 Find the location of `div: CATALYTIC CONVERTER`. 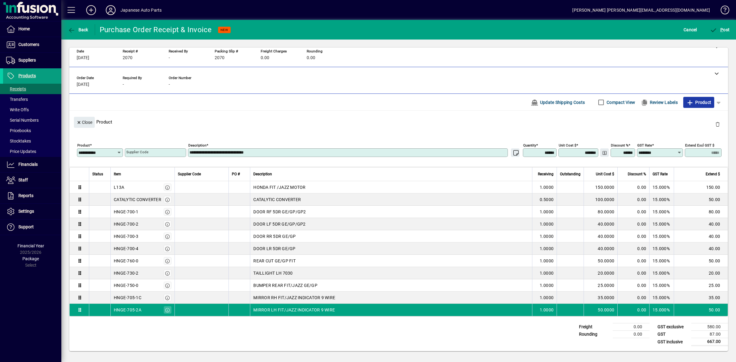

div: CATALYTIC CONVERTER is located at coordinates (137, 200).